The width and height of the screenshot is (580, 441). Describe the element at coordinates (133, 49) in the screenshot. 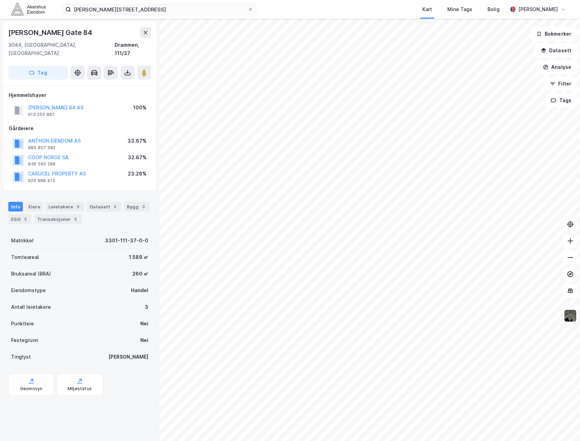

I see `div: Drammen, 111/37` at that location.